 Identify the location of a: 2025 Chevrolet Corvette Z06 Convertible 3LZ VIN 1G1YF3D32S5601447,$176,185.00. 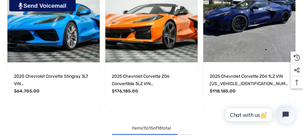
(151, 80).